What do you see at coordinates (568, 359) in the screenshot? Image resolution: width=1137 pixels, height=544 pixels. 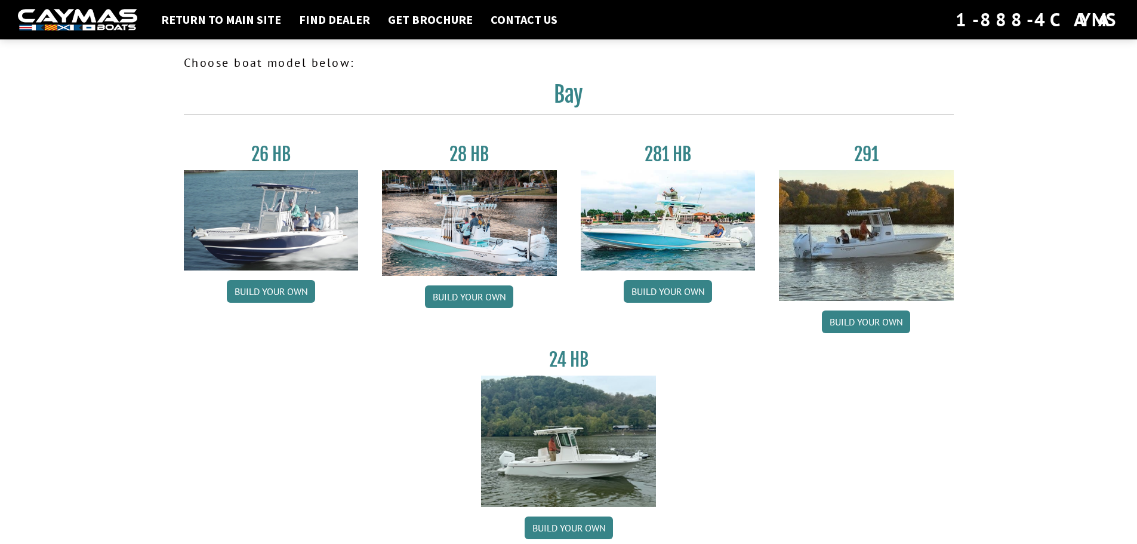 I see `h3: 24 HB` at bounding box center [568, 359].